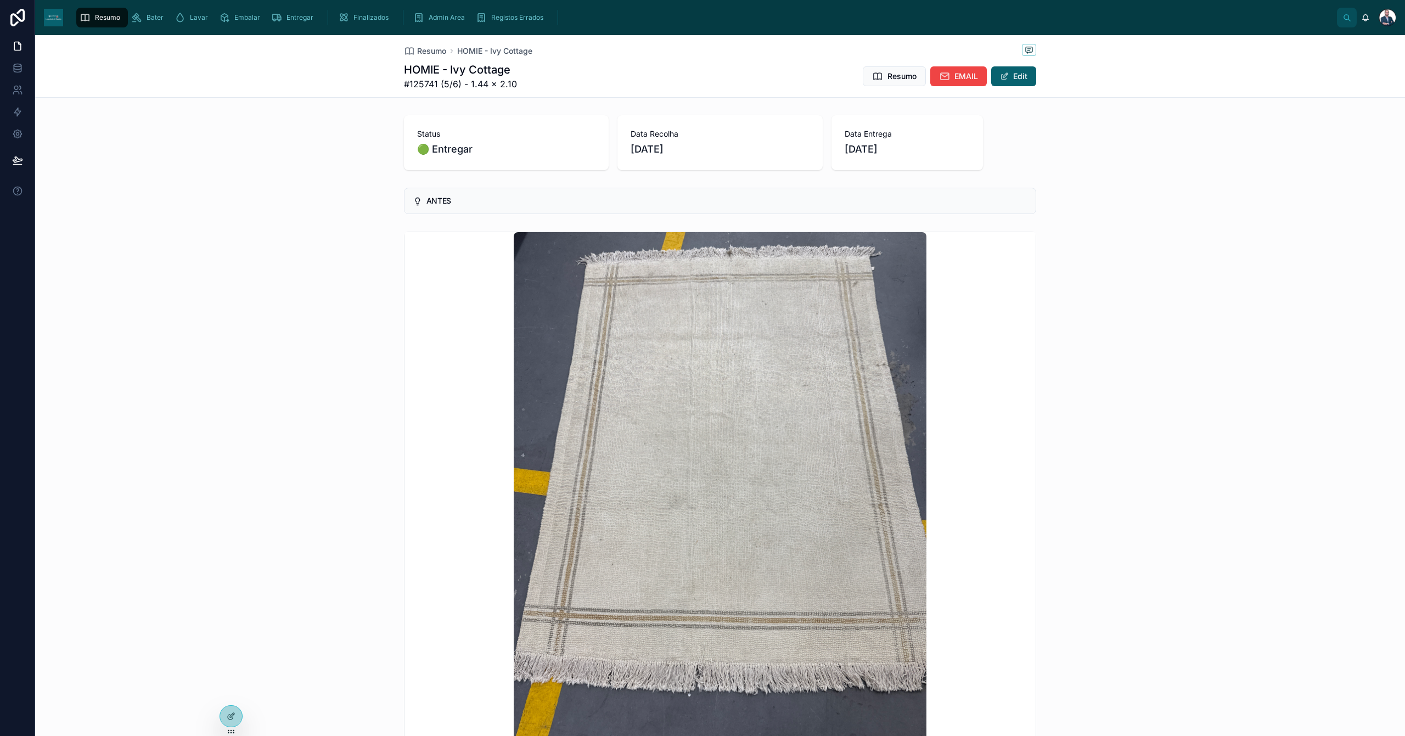 Image resolution: width=1405 pixels, height=736 pixels. Describe the element at coordinates (719, 134) in the screenshot. I see `span: Data Recolha` at that location.